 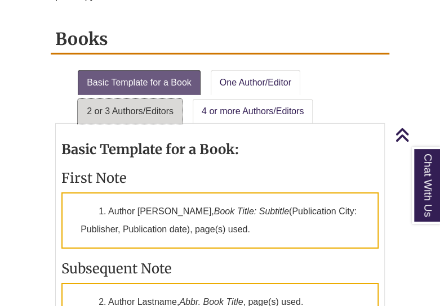 What do you see at coordinates (150, 149) in the screenshot?
I see `strong: Basic Template for a Book:` at bounding box center [150, 149].